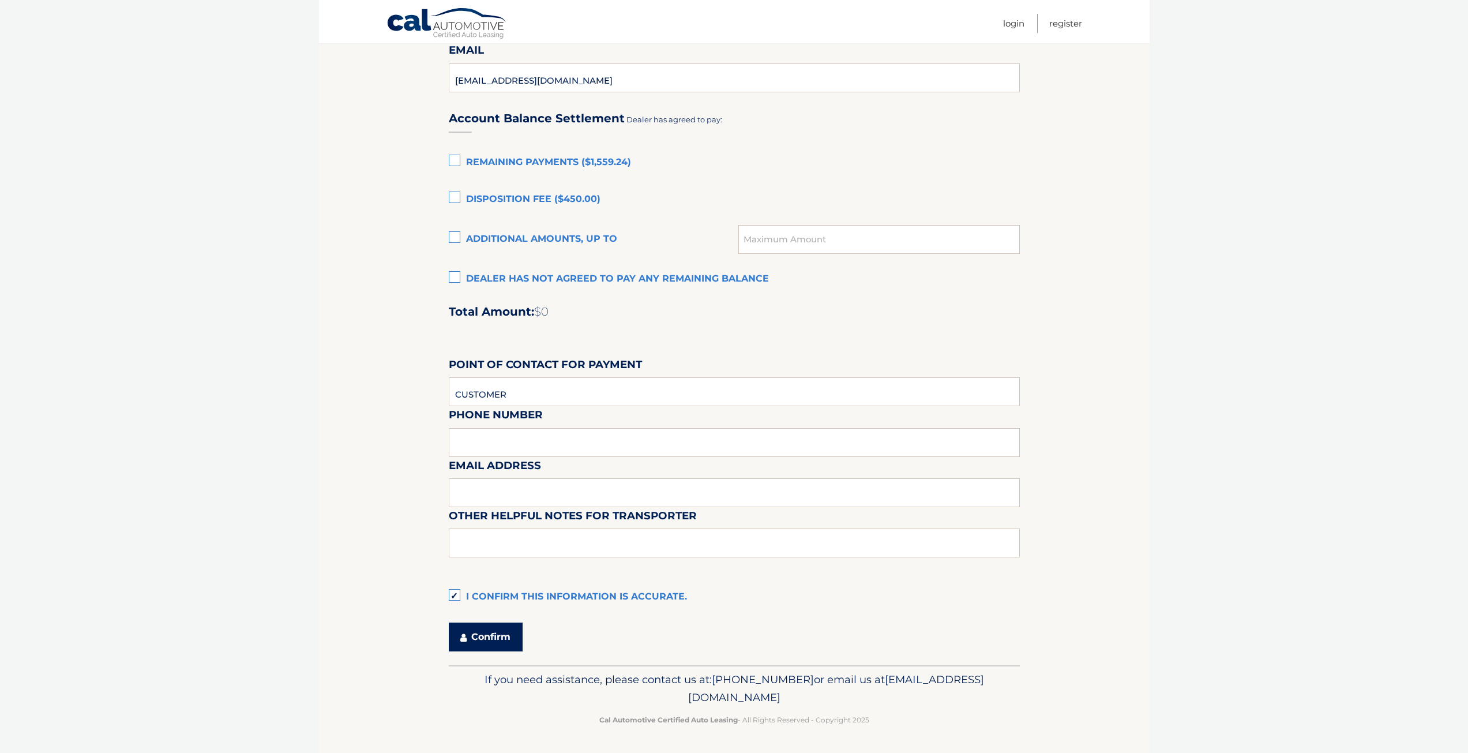 The width and height of the screenshot is (1468, 753). Describe the element at coordinates (1014, 23) in the screenshot. I see `a: Login` at that location.